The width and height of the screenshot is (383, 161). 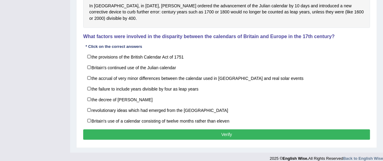 What do you see at coordinates (363, 158) in the screenshot?
I see `a: Back to English Wise` at bounding box center [363, 158].